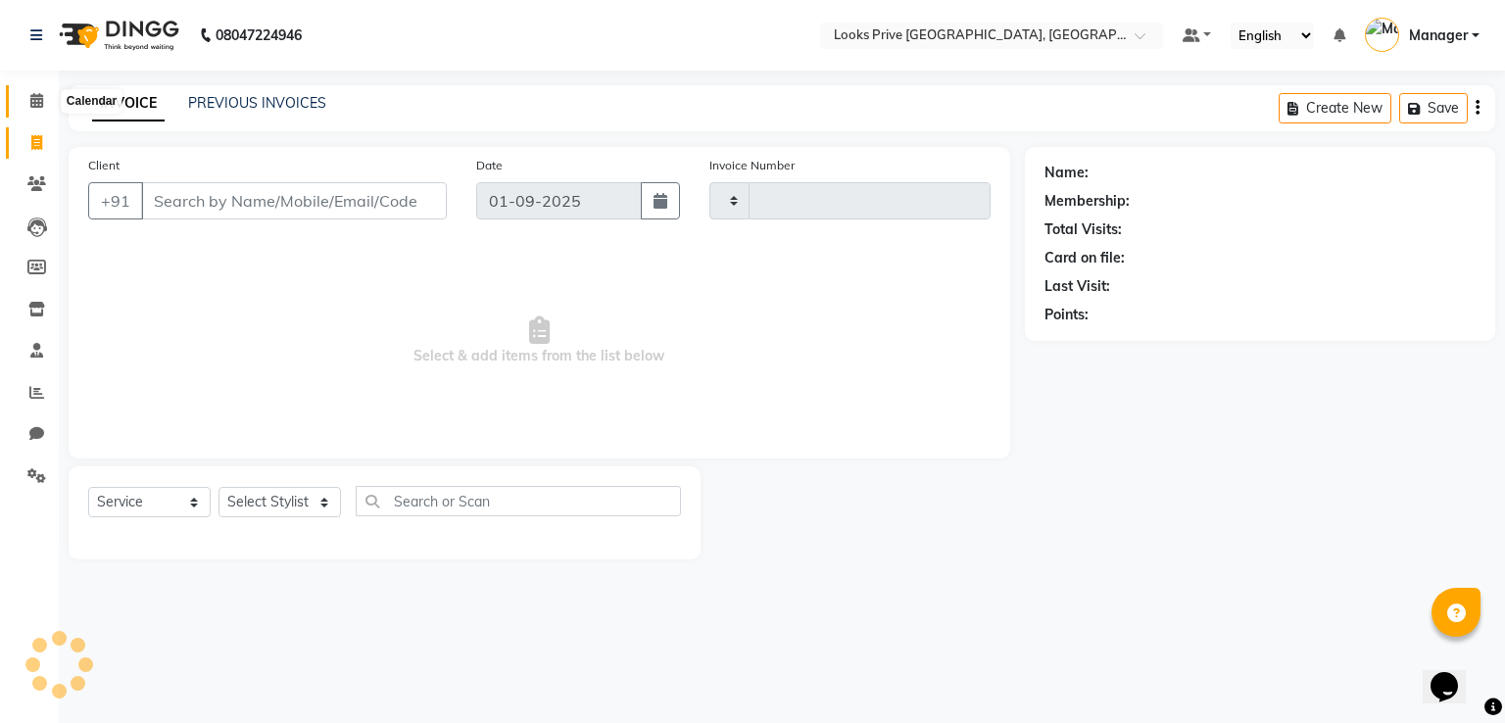 The width and height of the screenshot is (1505, 723). I want to click on label: Invoice Number, so click(751, 166).